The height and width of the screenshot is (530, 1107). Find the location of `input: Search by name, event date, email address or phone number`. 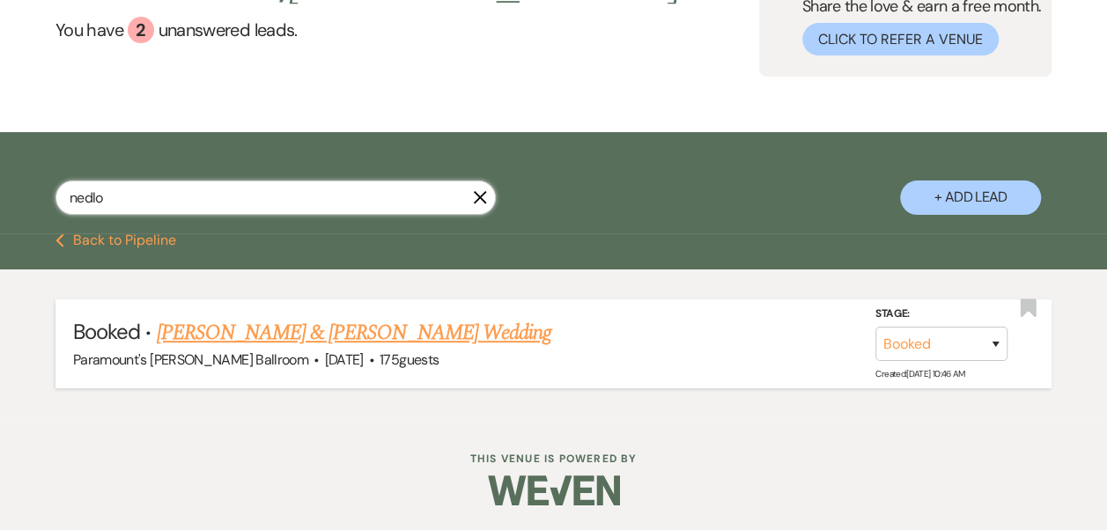

input: Search by name, event date, email address or phone number is located at coordinates (276, 197).